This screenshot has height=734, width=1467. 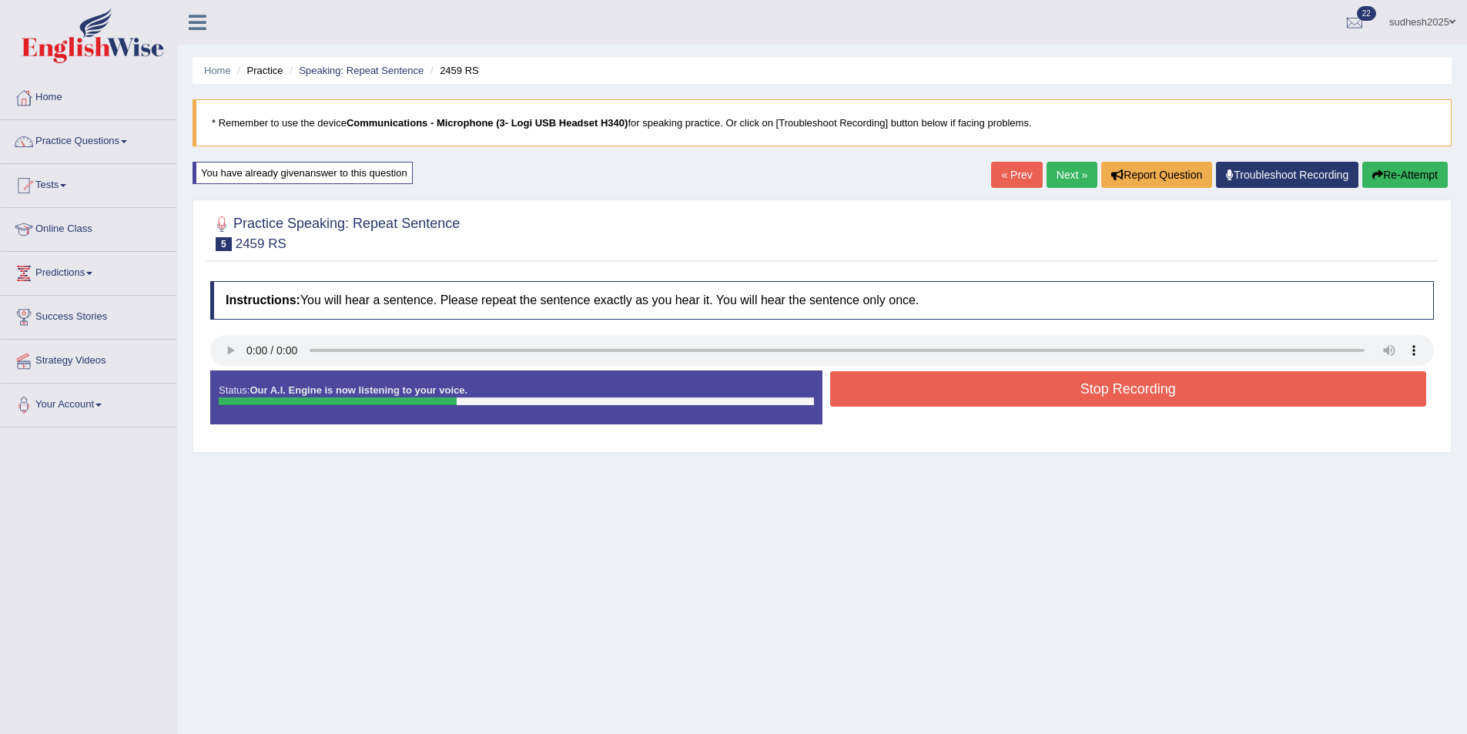 I want to click on li: 2459 RS, so click(x=453, y=70).